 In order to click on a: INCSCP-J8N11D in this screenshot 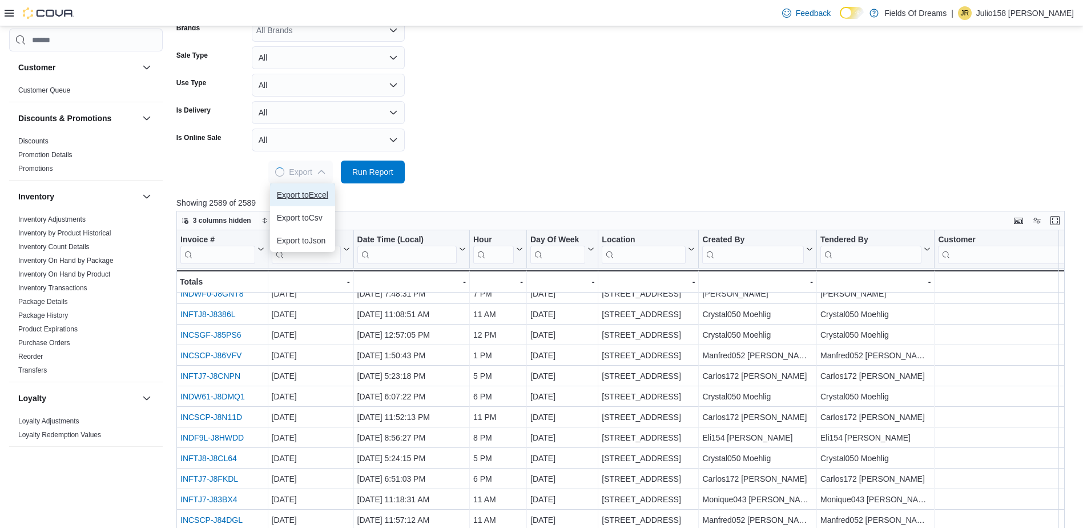, I will do `click(211, 417)`.